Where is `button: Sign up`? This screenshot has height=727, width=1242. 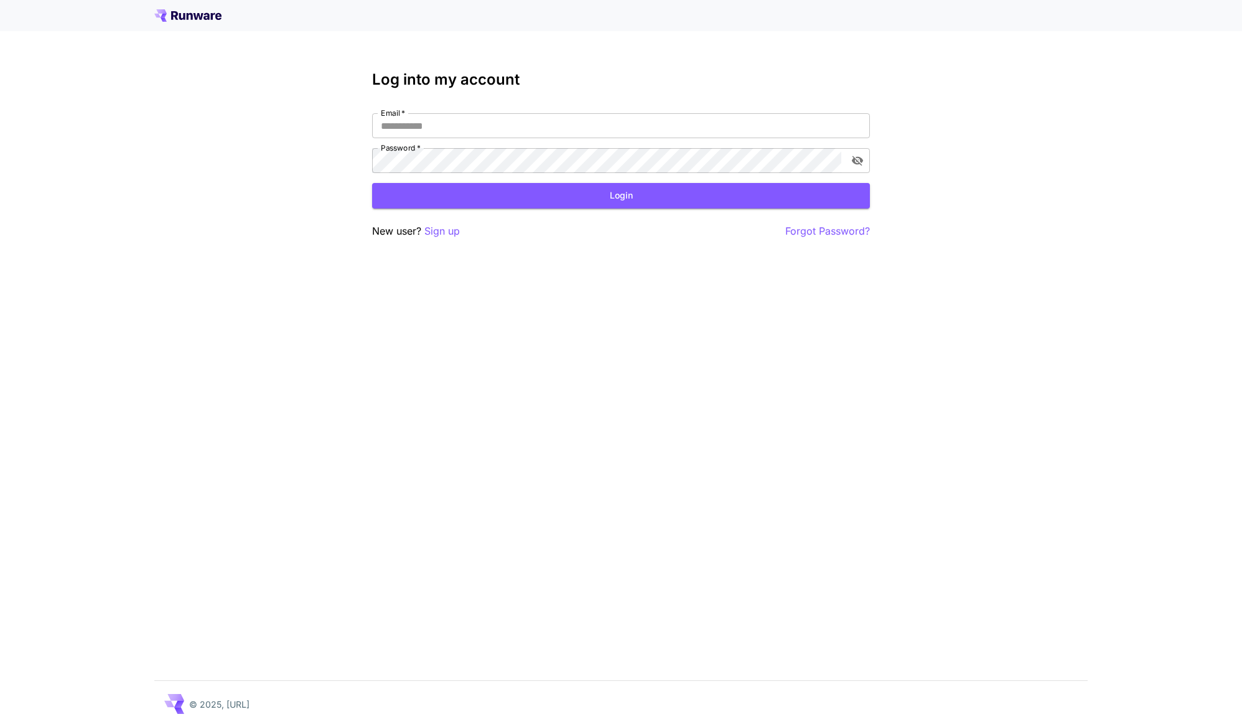
button: Sign up is located at coordinates (442, 231).